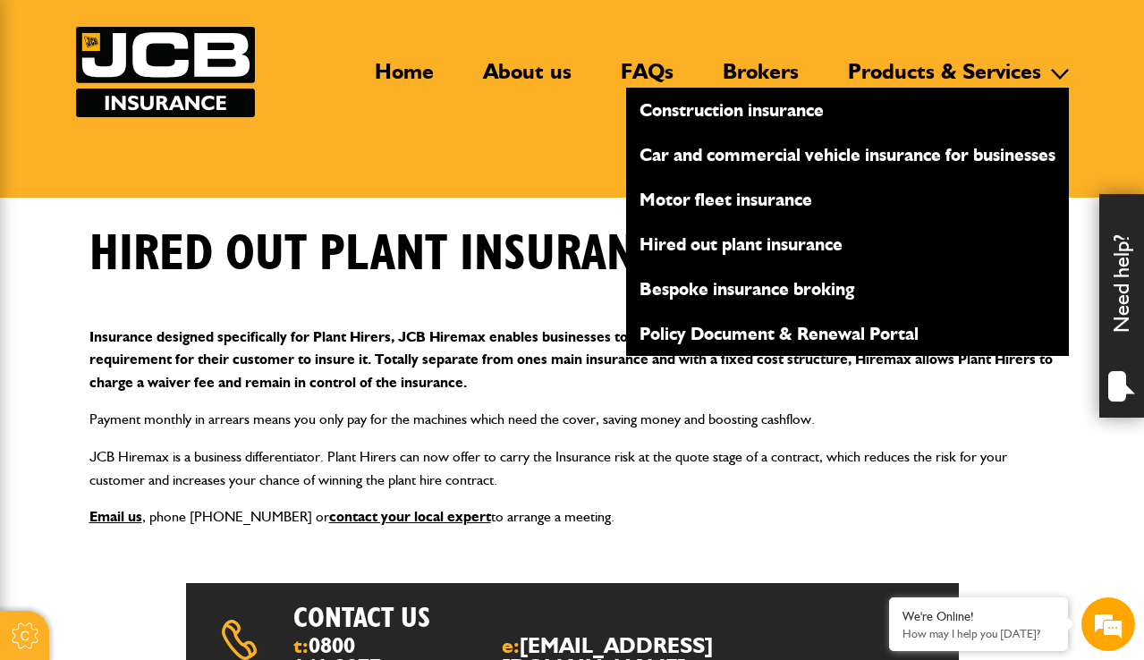 The width and height of the screenshot is (1144, 660). I want to click on a: Motor fleet insurance, so click(847, 199).